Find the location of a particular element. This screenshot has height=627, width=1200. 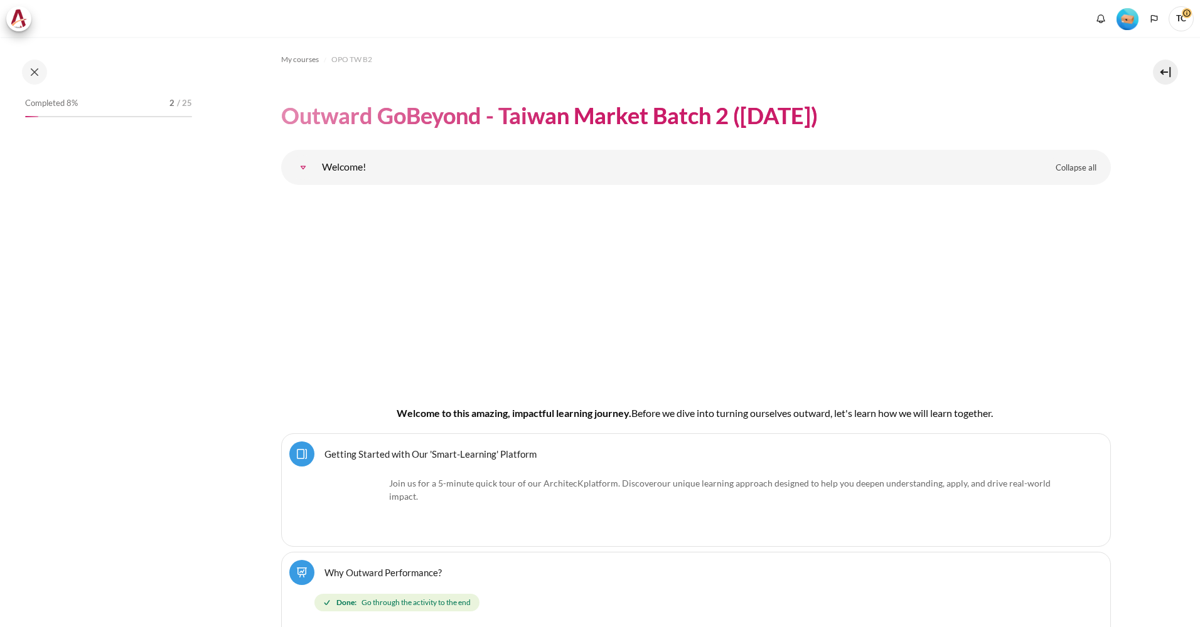

span: efore we dive into turning ourselves outward, let's learn how we will learn together. is located at coordinates (815, 413).